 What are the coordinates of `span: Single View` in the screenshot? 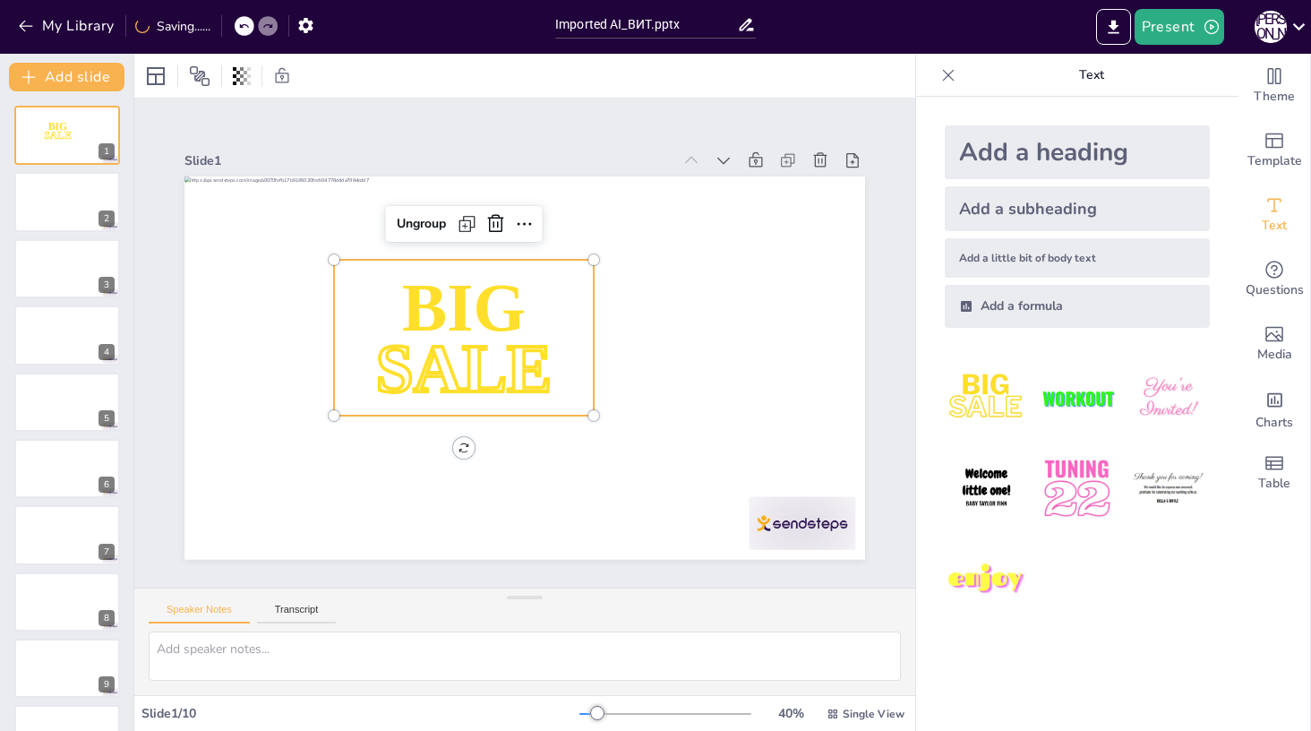 It's located at (873, 714).